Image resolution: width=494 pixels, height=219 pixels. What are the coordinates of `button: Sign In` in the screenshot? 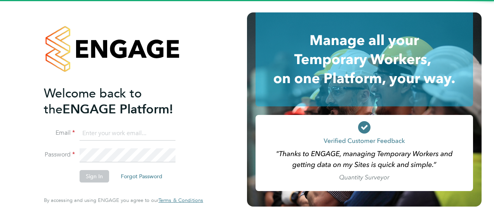 It's located at (94, 176).